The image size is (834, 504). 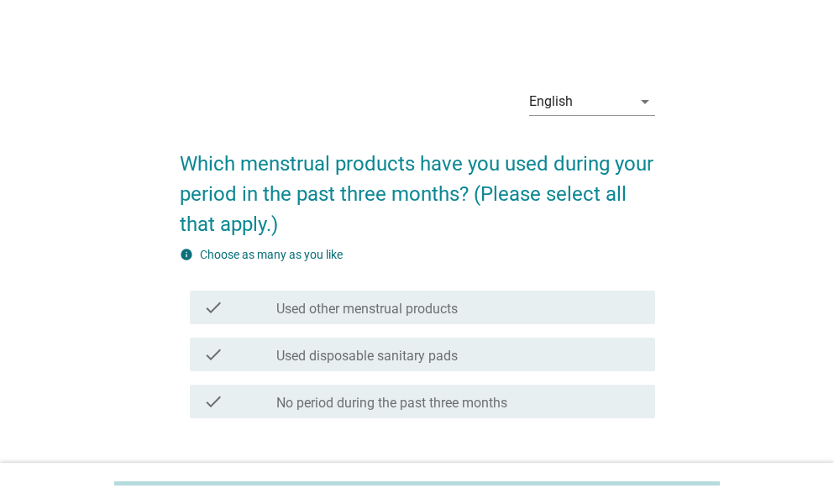 I want to click on i: info, so click(x=186, y=255).